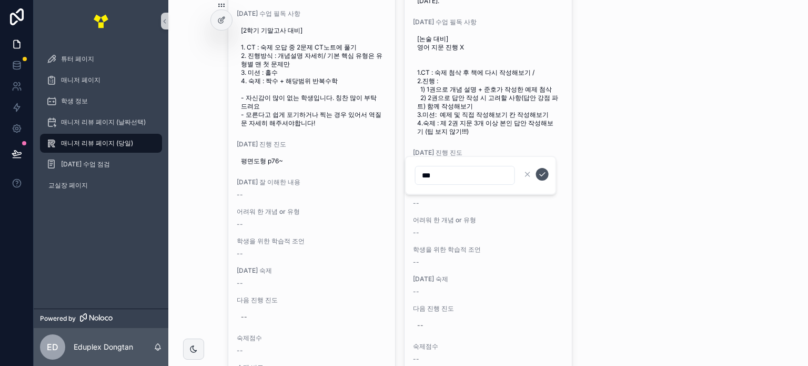  What do you see at coordinates (101, 122) in the screenshot?
I see `a: 매니저 리뷰 페이지 (날짜선택)` at bounding box center [101, 122].